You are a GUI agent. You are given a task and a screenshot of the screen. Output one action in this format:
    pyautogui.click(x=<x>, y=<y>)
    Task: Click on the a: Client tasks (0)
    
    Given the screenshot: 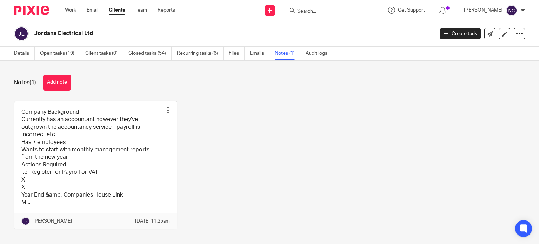 What is the action you would take?
    pyautogui.click(x=104, y=53)
    